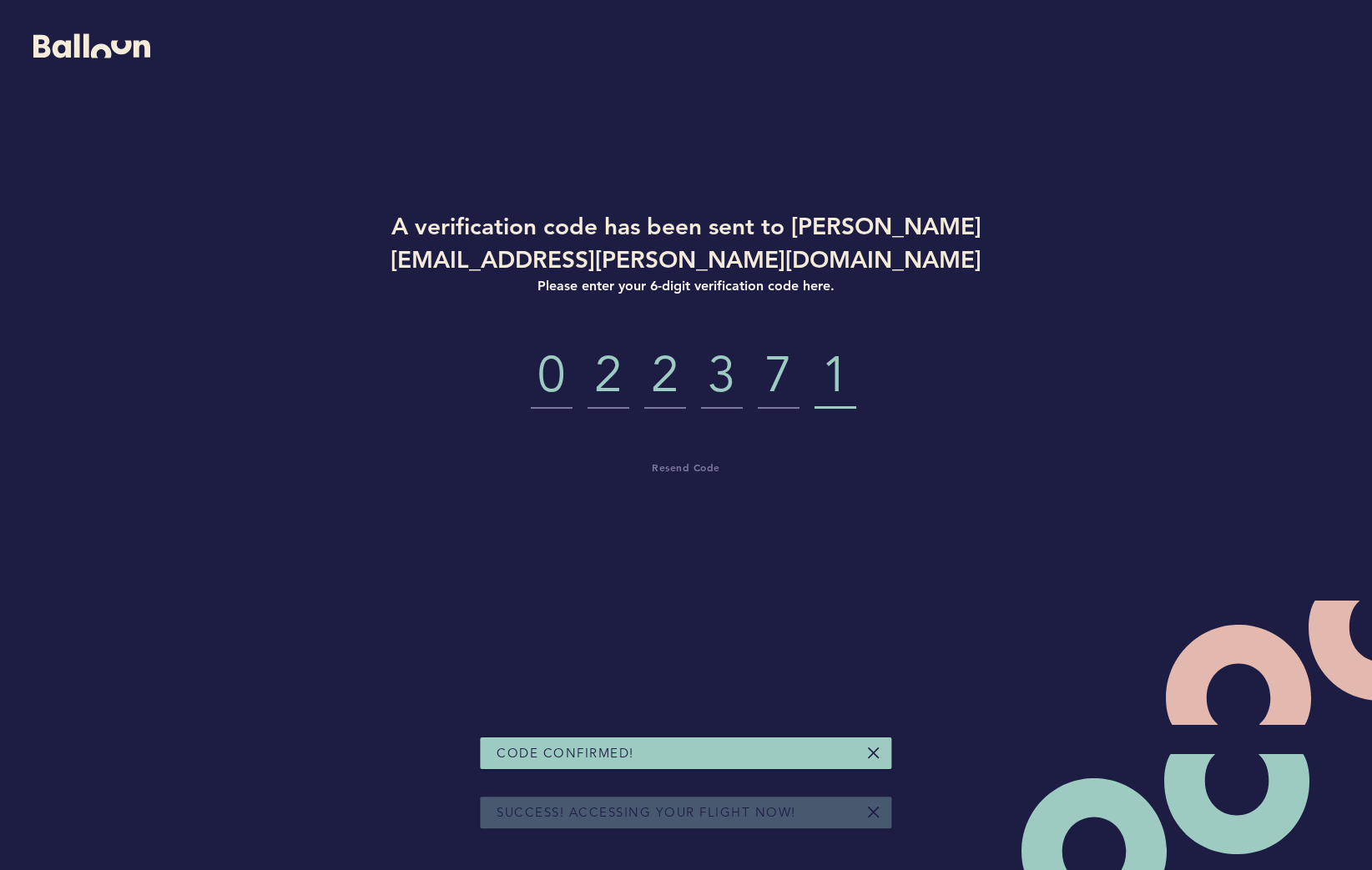 This screenshot has height=870, width=1372. I want to click on input: Code digit 1, so click(552, 377).